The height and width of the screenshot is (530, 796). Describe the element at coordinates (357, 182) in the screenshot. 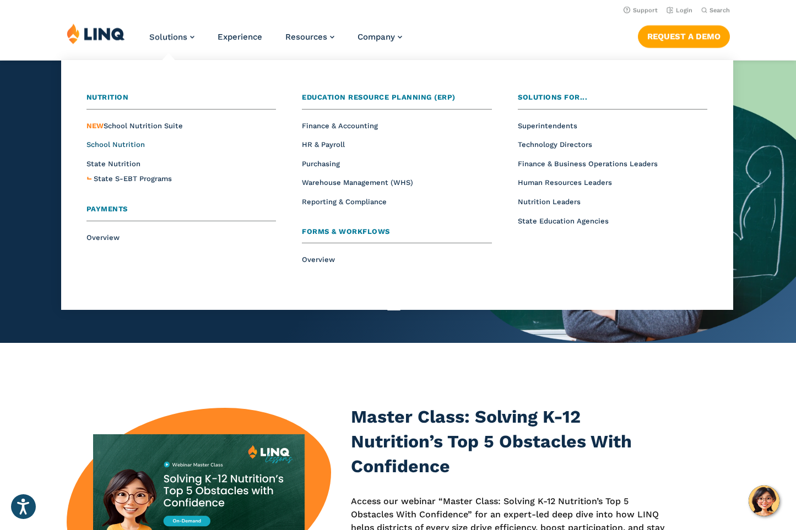

I see `span: Warehouse Management (WHS)` at that location.